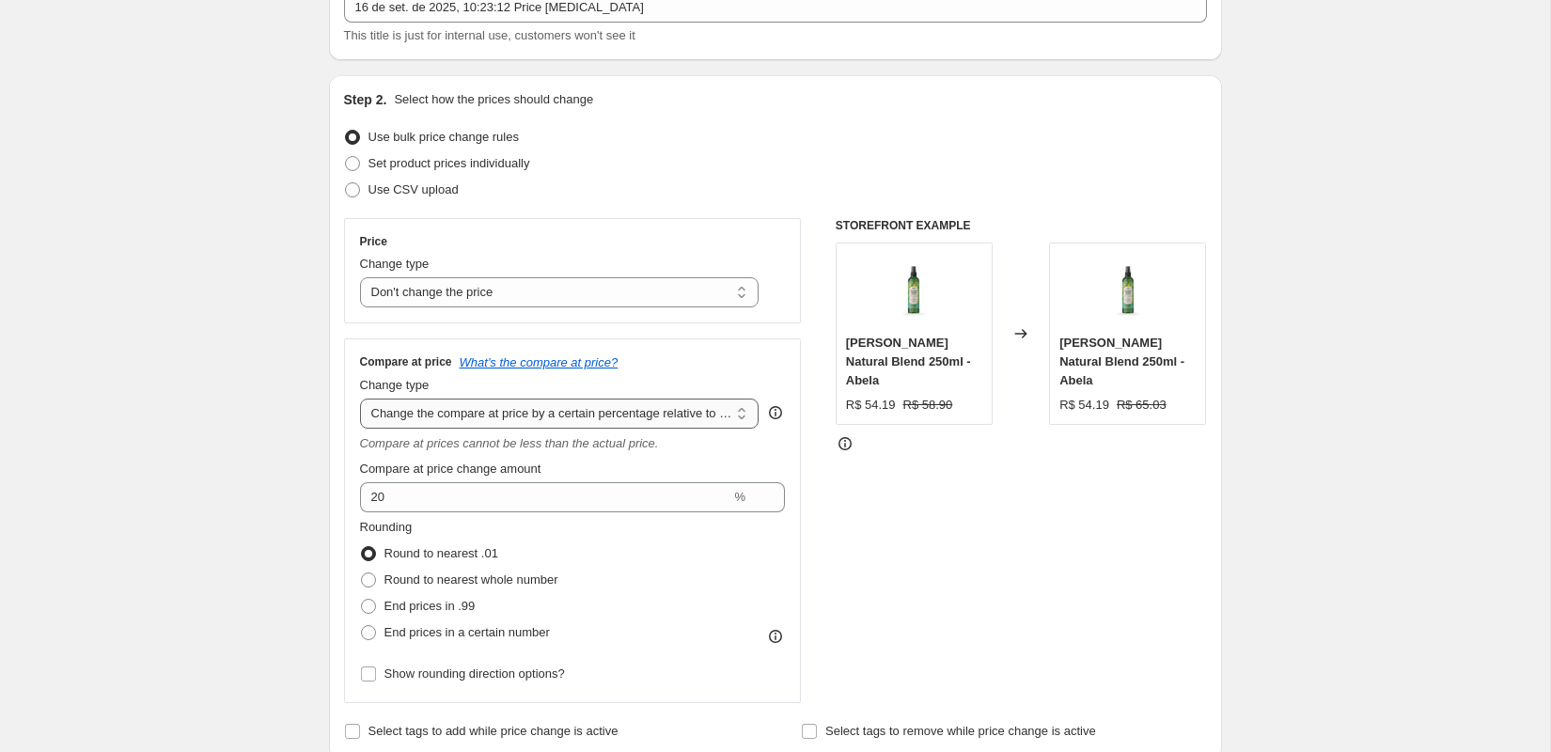 This screenshot has width=1551, height=752. I want to click on span: Rounding, so click(386, 526).